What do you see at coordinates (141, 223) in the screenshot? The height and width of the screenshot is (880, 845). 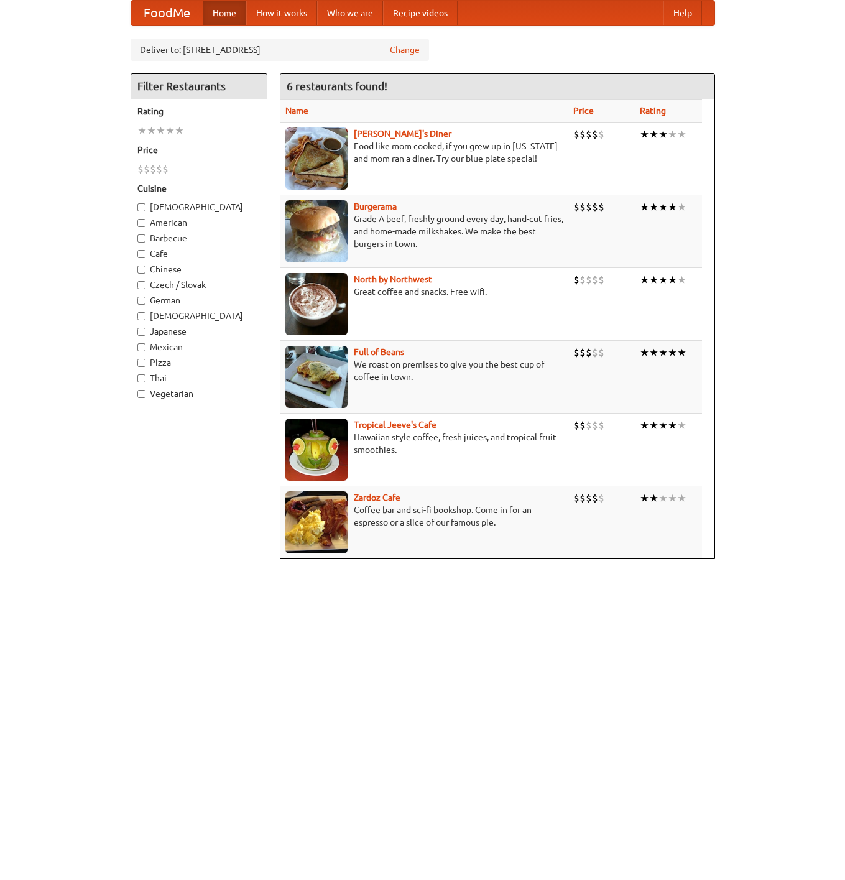 I see `input: American` at bounding box center [141, 223].